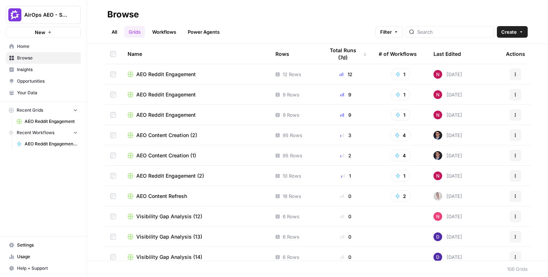 This screenshot has height=277, width=548. Describe the element at coordinates (509, 32) in the screenshot. I see `span: Create` at that location.